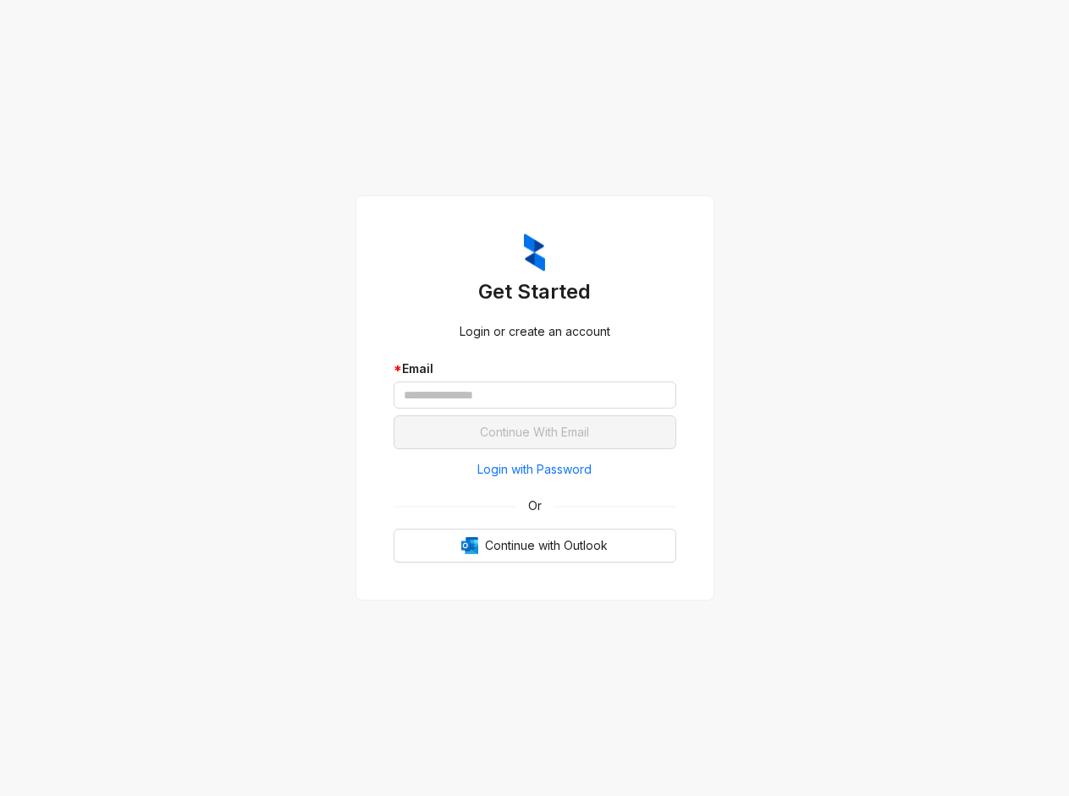 The width and height of the screenshot is (1069, 796). Describe the element at coordinates (535, 432) in the screenshot. I see `button: Continue With Email` at that location.